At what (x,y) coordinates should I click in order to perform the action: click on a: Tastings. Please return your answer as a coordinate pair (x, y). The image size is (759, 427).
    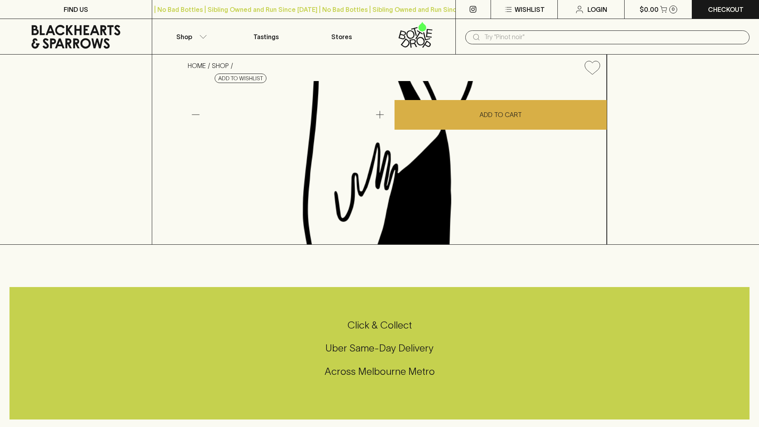
    Looking at the image, I should click on (266, 36).